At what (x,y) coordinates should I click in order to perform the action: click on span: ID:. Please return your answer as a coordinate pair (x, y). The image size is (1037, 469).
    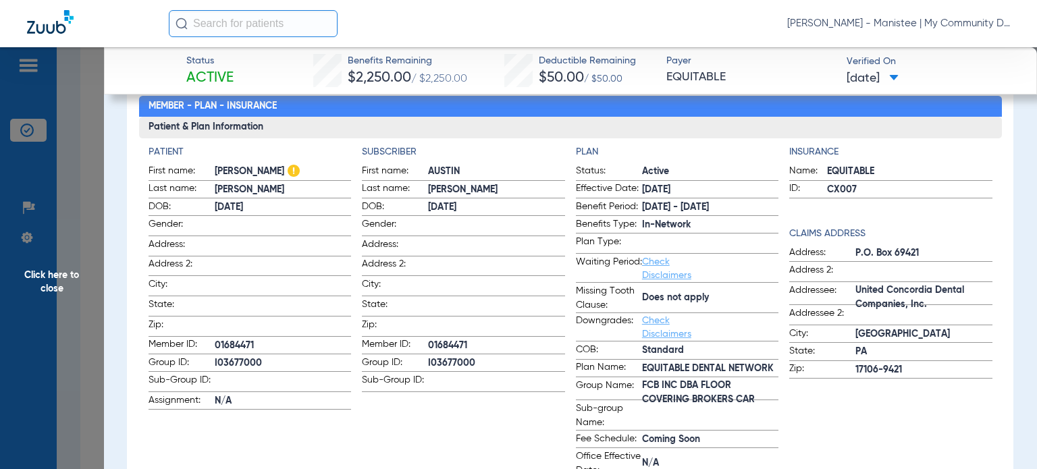
    Looking at the image, I should click on (808, 190).